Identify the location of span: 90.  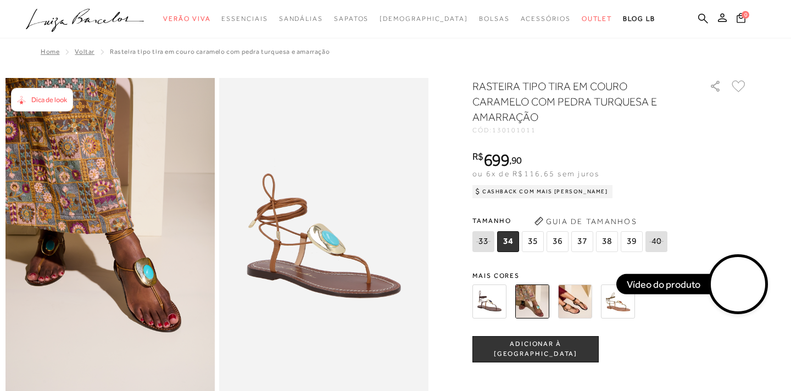
(516, 160).